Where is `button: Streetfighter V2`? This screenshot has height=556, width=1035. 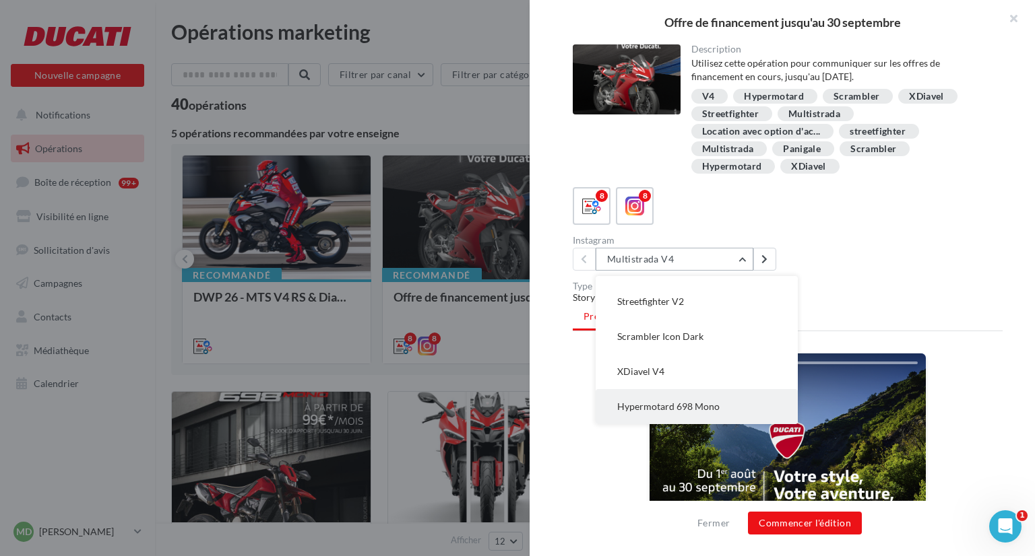
button: Streetfighter V2 is located at coordinates (697, 302).